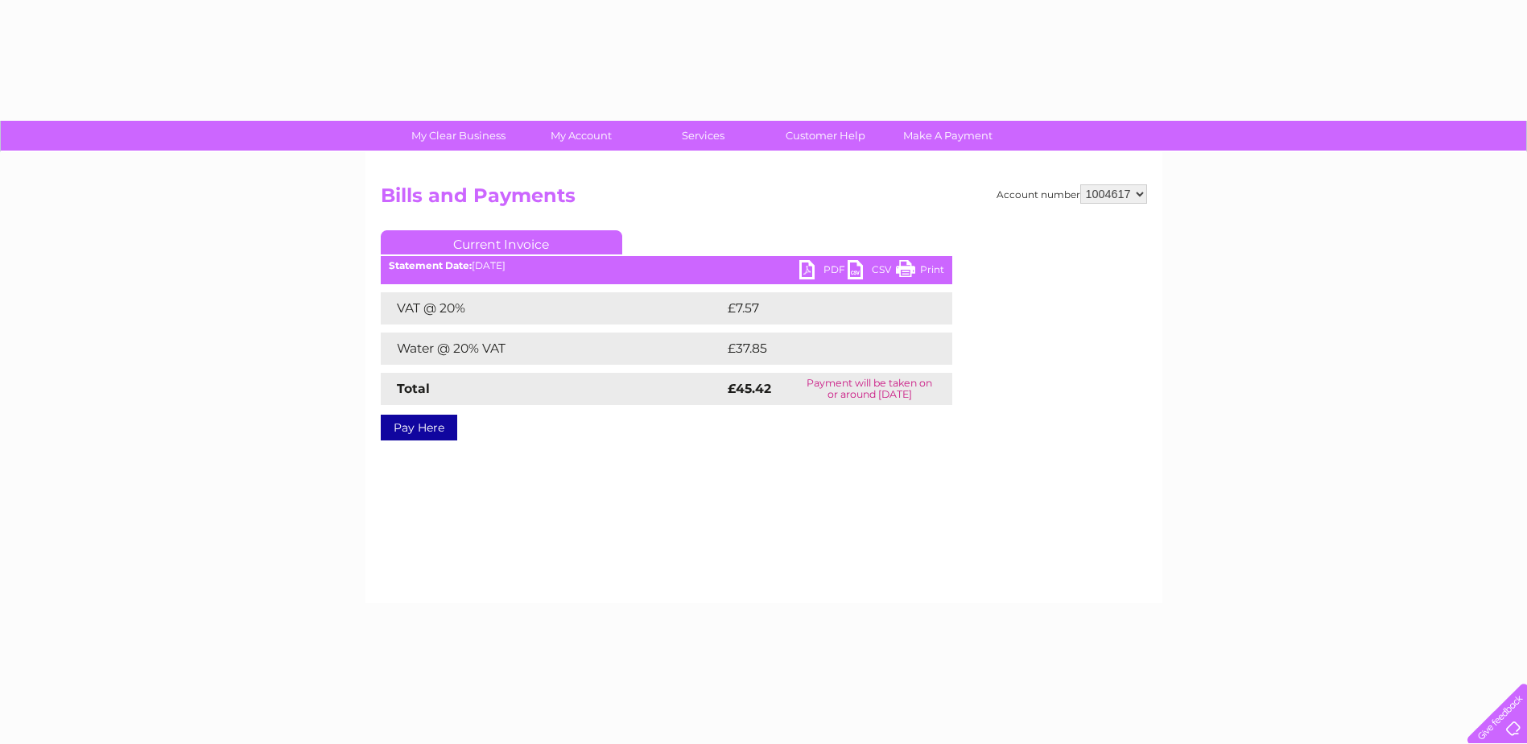 This screenshot has width=1527, height=744. What do you see at coordinates (825, 135) in the screenshot?
I see `a: Customer Help` at bounding box center [825, 135].